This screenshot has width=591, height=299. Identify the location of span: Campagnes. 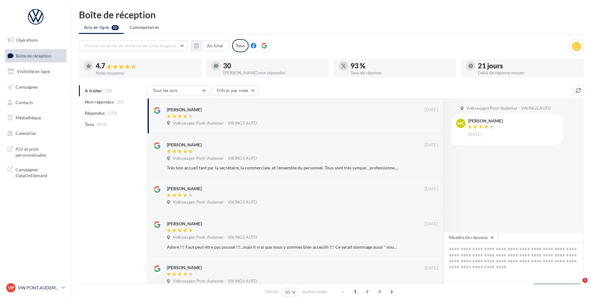
(27, 87).